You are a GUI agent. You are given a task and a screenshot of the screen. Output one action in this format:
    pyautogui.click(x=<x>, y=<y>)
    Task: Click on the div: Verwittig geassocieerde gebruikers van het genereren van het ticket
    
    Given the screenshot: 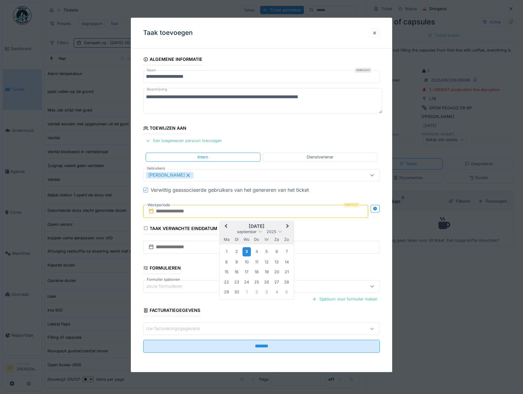 What is the action you would take?
    pyautogui.click(x=230, y=190)
    